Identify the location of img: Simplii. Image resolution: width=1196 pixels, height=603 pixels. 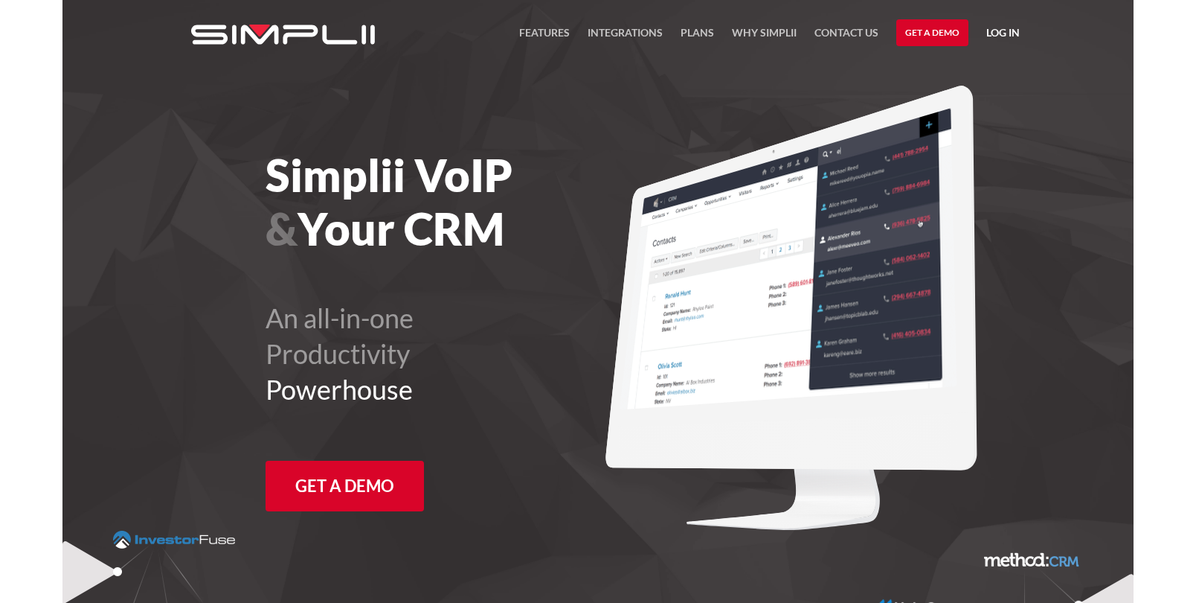
(283, 34).